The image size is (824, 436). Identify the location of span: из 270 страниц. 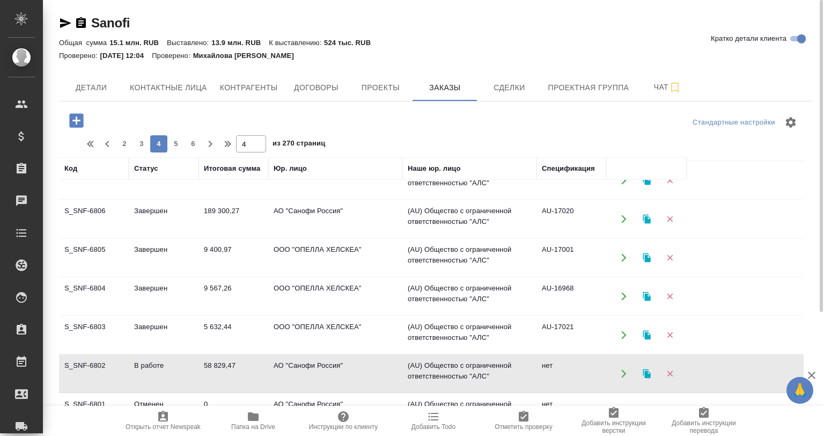
(299, 144).